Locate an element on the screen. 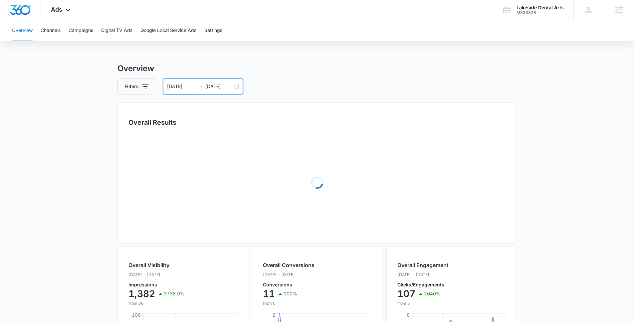 This screenshot has height=322, width=634. tspan: 8 is located at coordinates (408, 315).